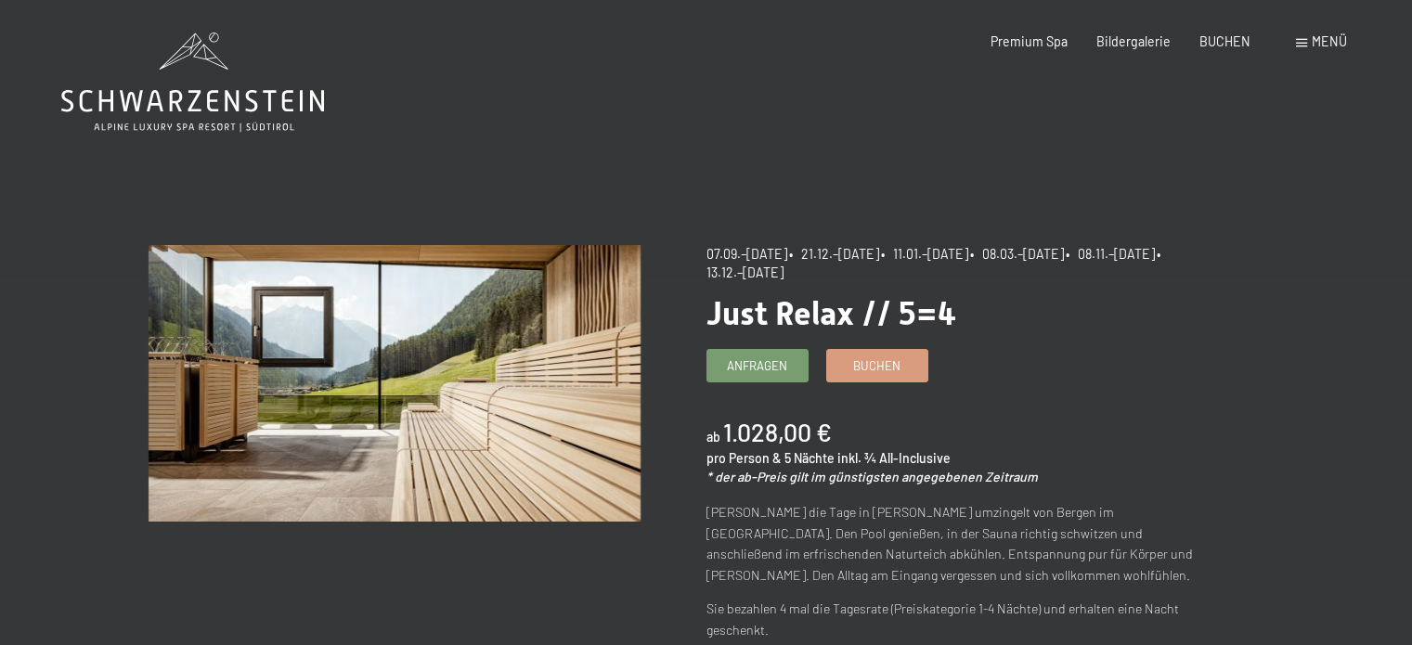 This screenshot has width=1412, height=645. I want to click on p: Sie bezahlen 4 mal die Tagesrate (Preiskategorie 1-4 Nächte) und erhalten eine Nacht geschenkt., so click(952, 619).